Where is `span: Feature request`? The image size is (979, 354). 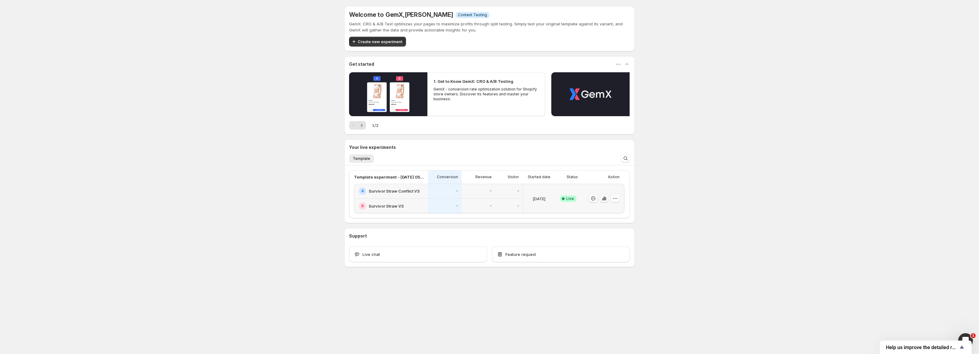
span: Feature request is located at coordinates (521, 255).